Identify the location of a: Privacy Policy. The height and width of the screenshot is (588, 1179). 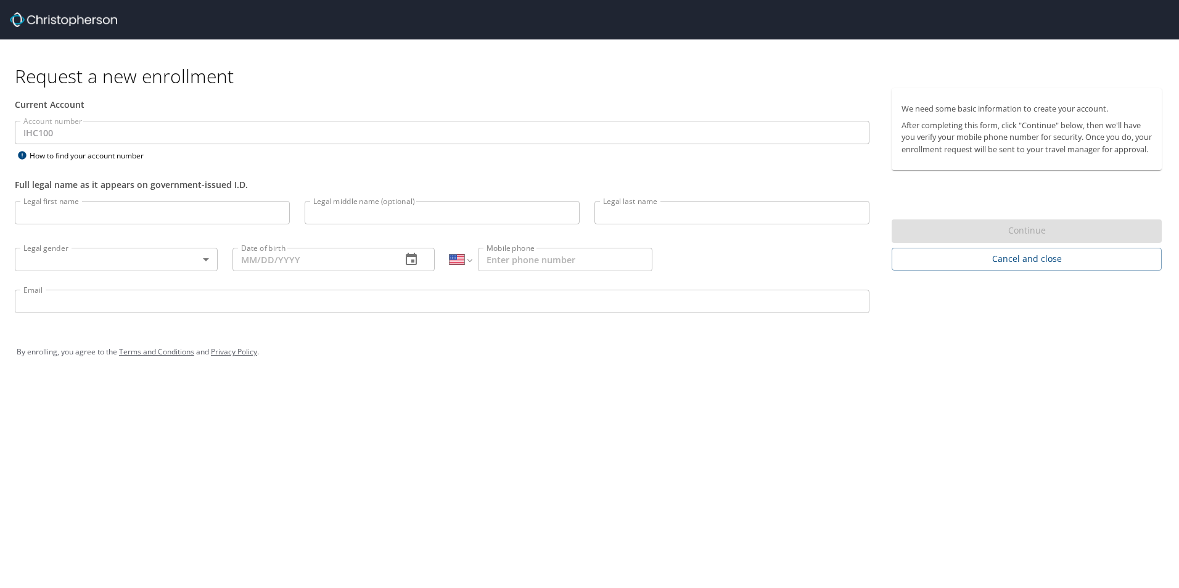
(234, 351).